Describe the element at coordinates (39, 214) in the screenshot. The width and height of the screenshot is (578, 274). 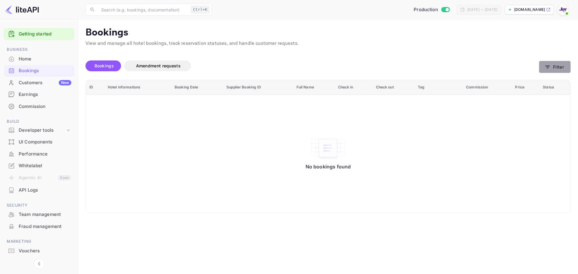
I see `a: Team management` at that location.